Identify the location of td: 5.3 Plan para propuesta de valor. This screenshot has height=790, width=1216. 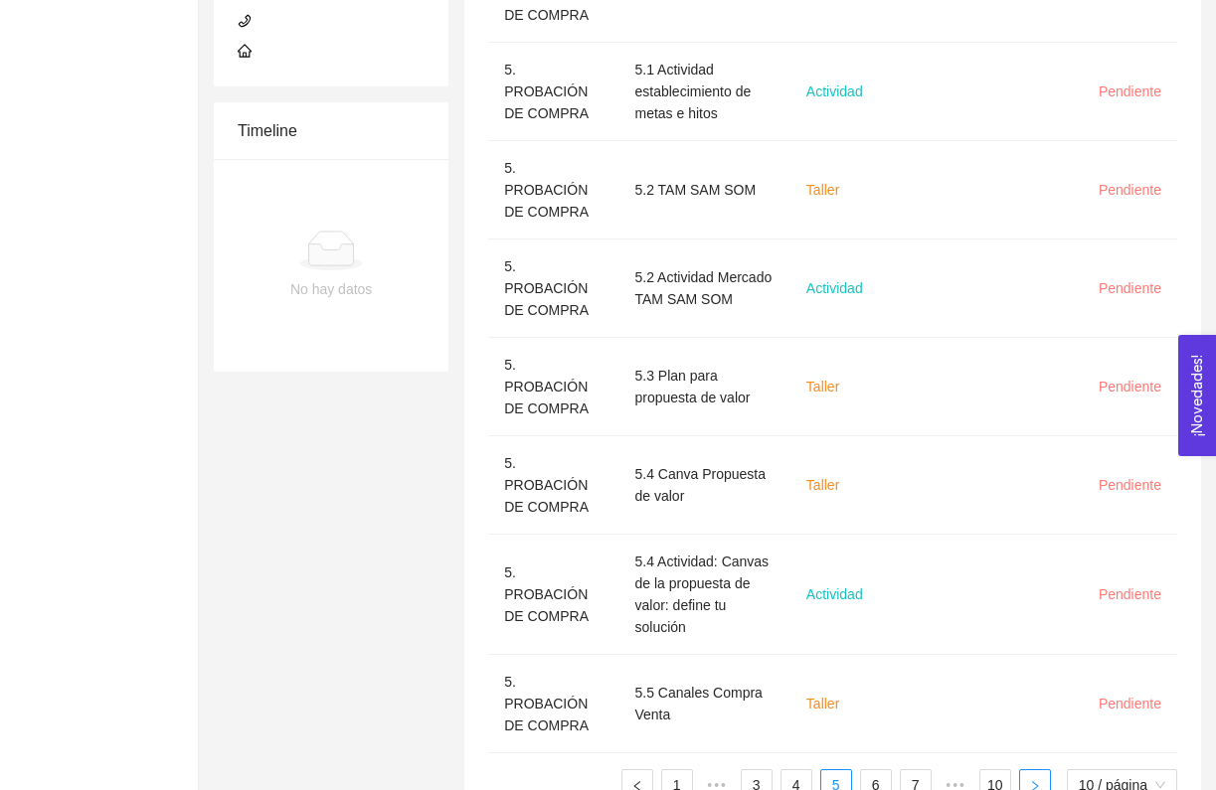
(704, 387).